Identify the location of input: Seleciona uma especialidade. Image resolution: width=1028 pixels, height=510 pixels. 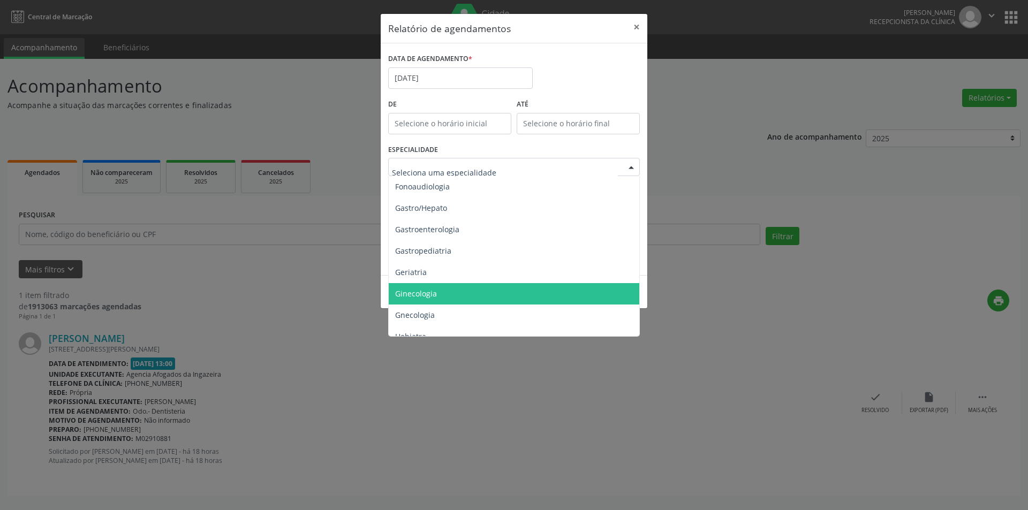
(505, 172).